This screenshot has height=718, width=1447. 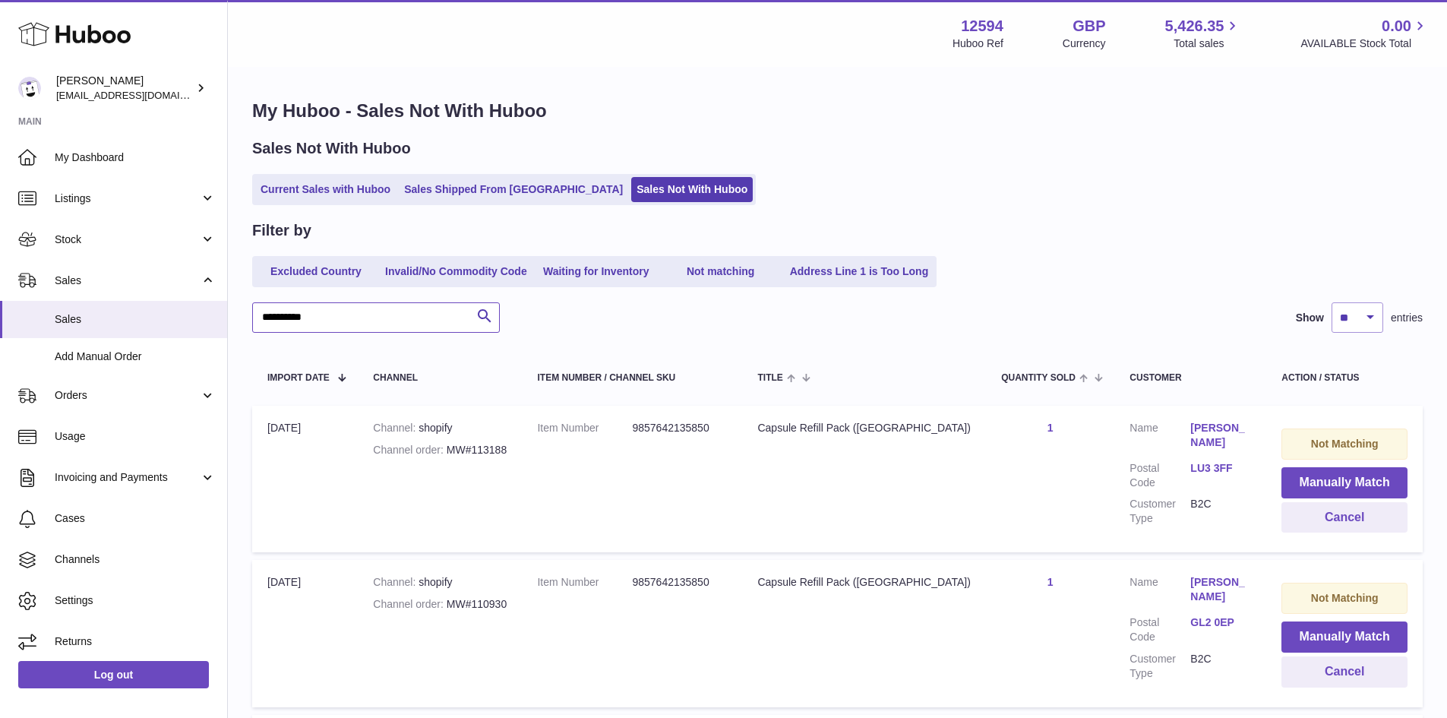 What do you see at coordinates (596, 271) in the screenshot?
I see `a: Waiting for Inventory` at bounding box center [596, 271].